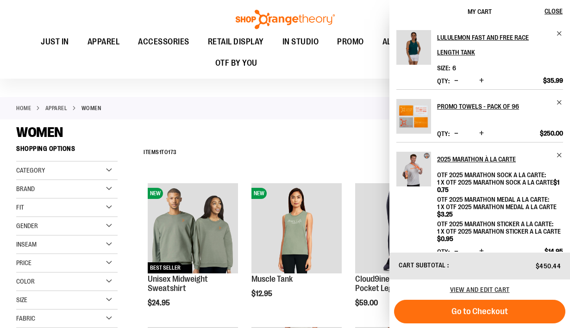 This screenshot has width=570, height=328. What do you see at coordinates (20, 207) in the screenshot?
I see `span: Fit` at bounding box center [20, 207].